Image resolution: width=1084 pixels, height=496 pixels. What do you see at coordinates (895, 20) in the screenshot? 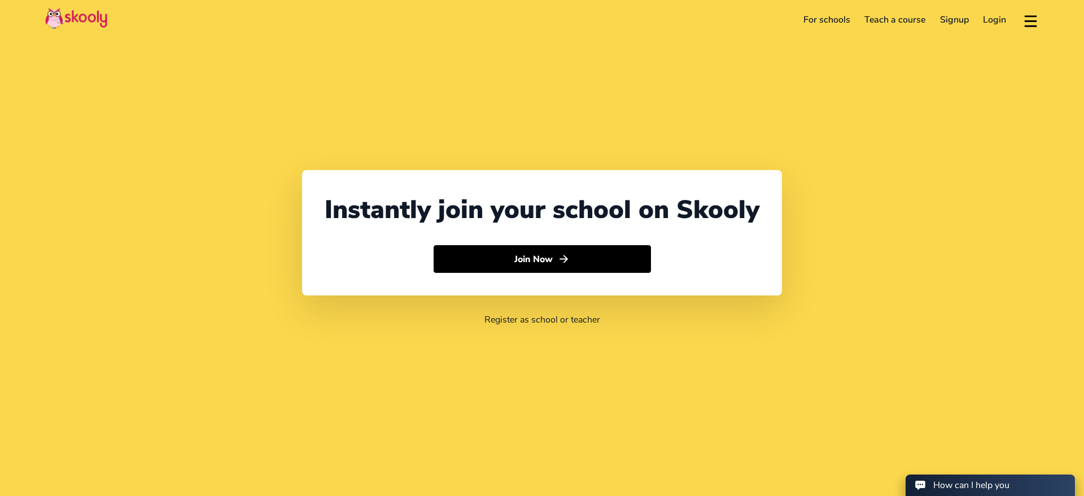
I see `a: Teach a course` at bounding box center [895, 20].